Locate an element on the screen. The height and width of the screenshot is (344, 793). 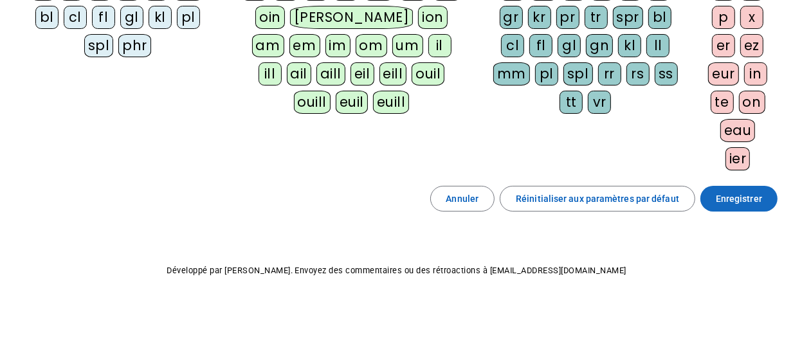
div: spr is located at coordinates (629, 17).